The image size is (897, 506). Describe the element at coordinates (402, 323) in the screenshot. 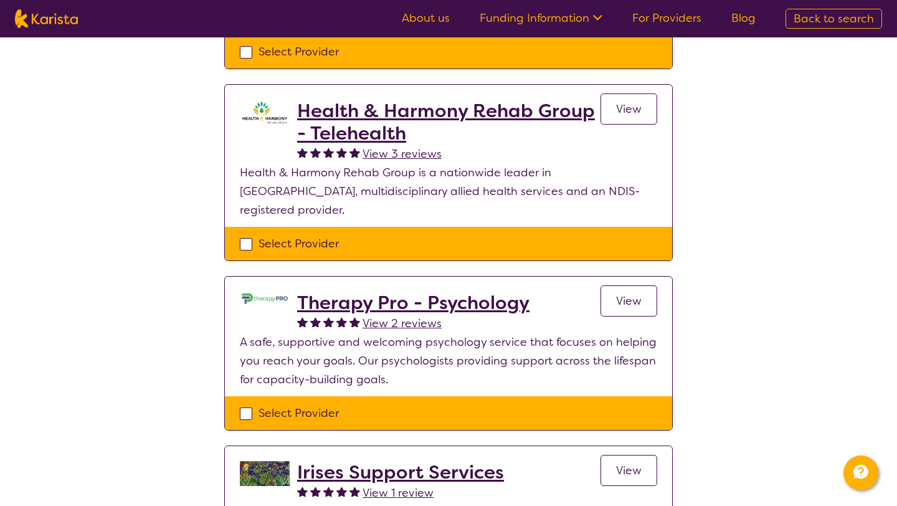

I see `a: View 2 reviews` at that location.